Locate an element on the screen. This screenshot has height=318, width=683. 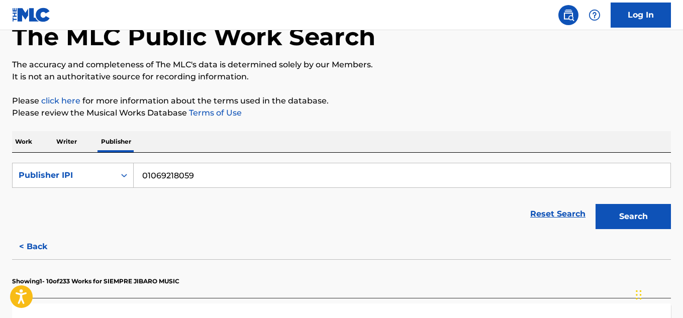
h1: The MLC Public Work Search is located at coordinates (194, 37).